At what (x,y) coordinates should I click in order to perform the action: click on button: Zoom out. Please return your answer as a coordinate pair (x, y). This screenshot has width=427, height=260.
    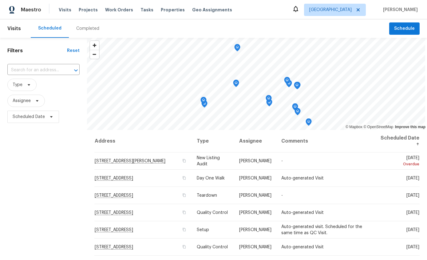
    Looking at the image, I should click on (94, 54).